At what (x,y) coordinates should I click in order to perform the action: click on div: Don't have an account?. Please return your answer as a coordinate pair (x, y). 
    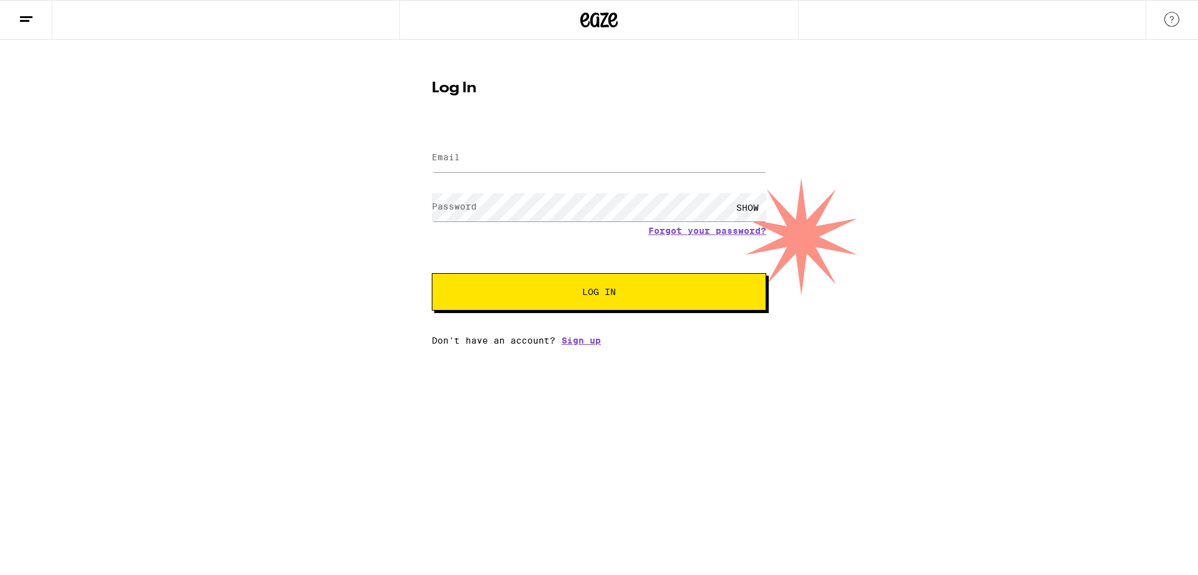
    Looking at the image, I should click on (599, 341).